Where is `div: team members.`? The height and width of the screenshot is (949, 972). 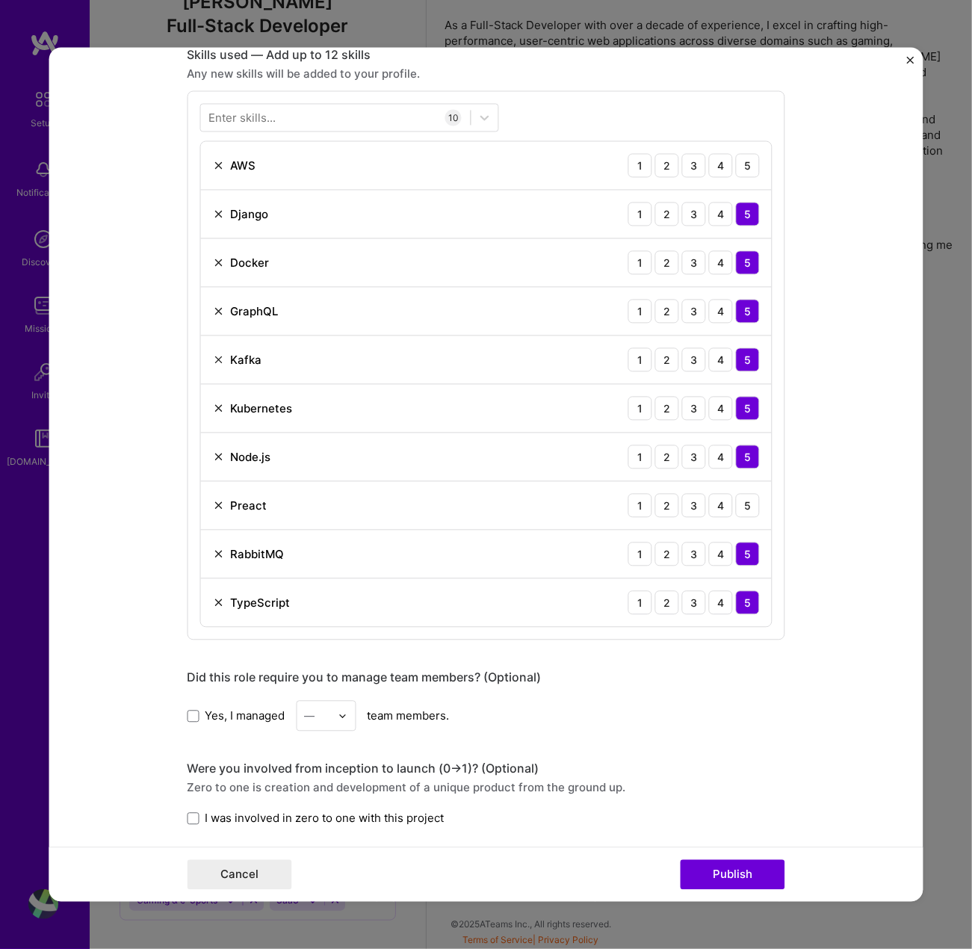
div: team members. is located at coordinates (486, 716).